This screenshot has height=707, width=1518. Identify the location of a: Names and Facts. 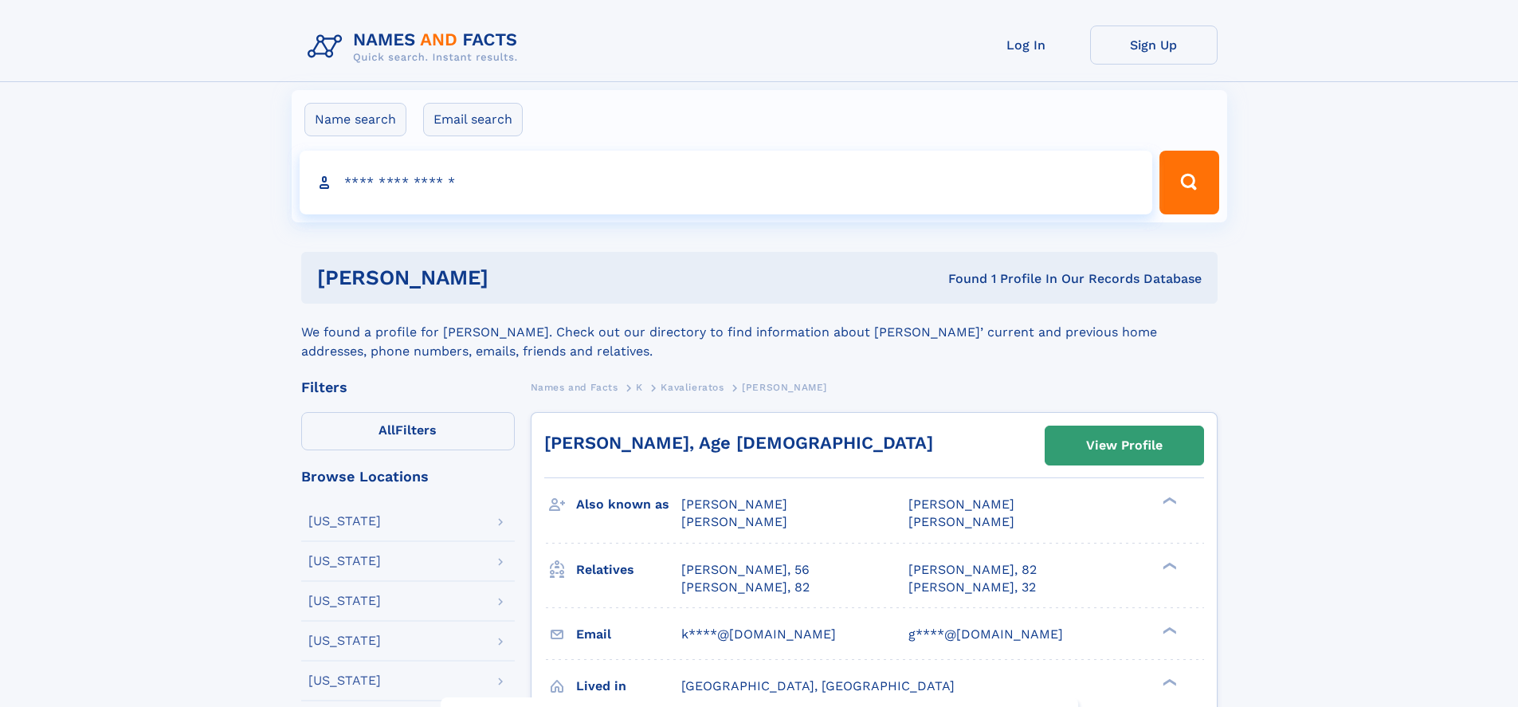
(575, 386).